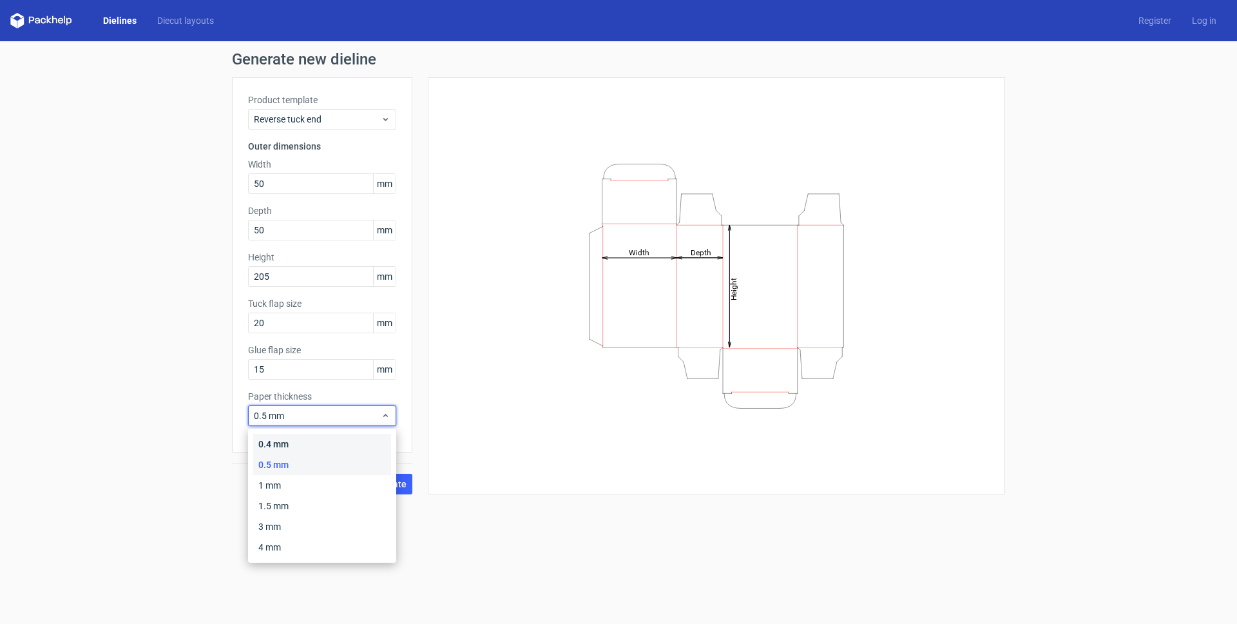 The image size is (1237, 624). Describe the element at coordinates (317, 119) in the screenshot. I see `span: Reverse tuck end` at that location.